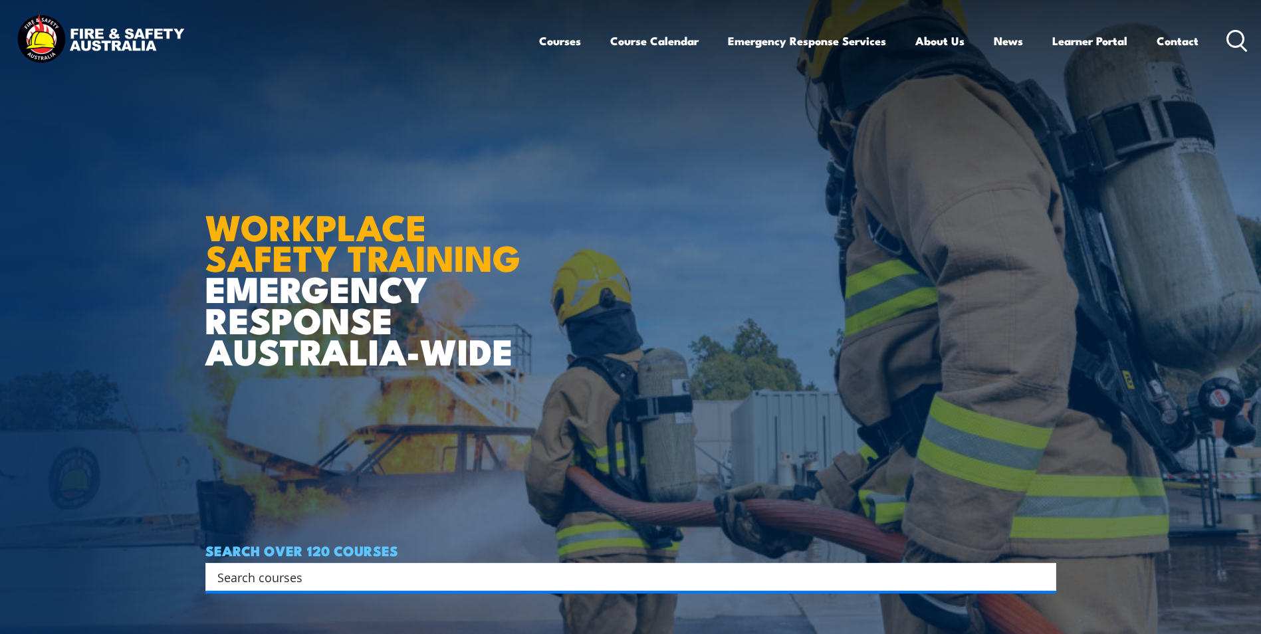  Describe the element at coordinates (940, 41) in the screenshot. I see `a: About Us` at that location.